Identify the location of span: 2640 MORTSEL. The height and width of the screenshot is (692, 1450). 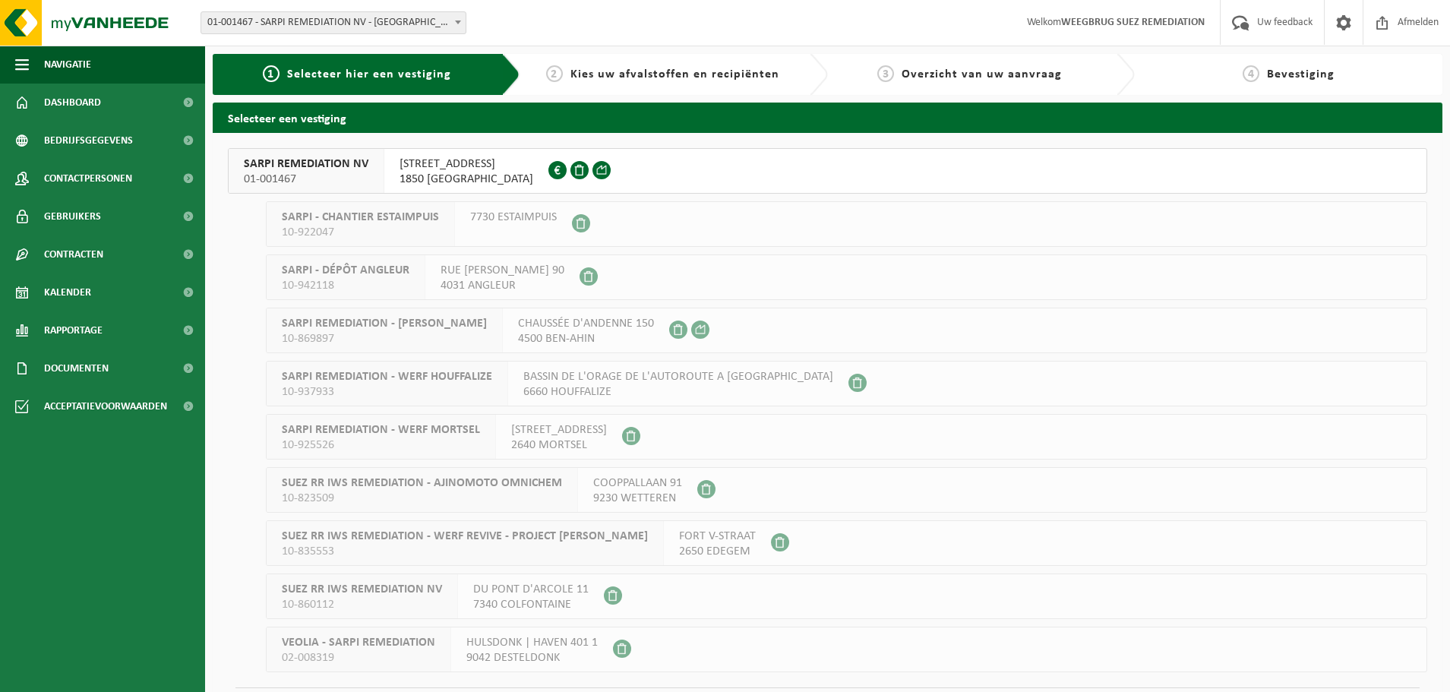
(559, 445).